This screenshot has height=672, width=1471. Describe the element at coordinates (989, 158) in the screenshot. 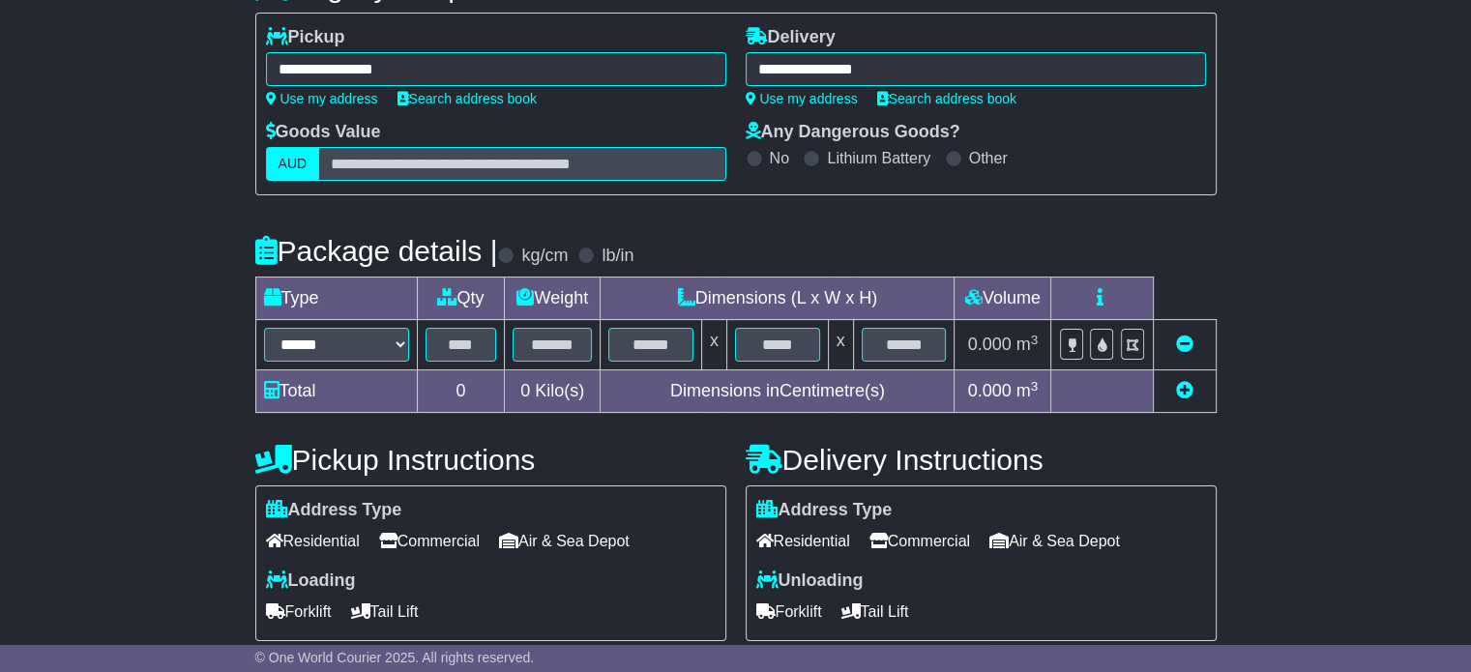

I see `label: Other` at that location.